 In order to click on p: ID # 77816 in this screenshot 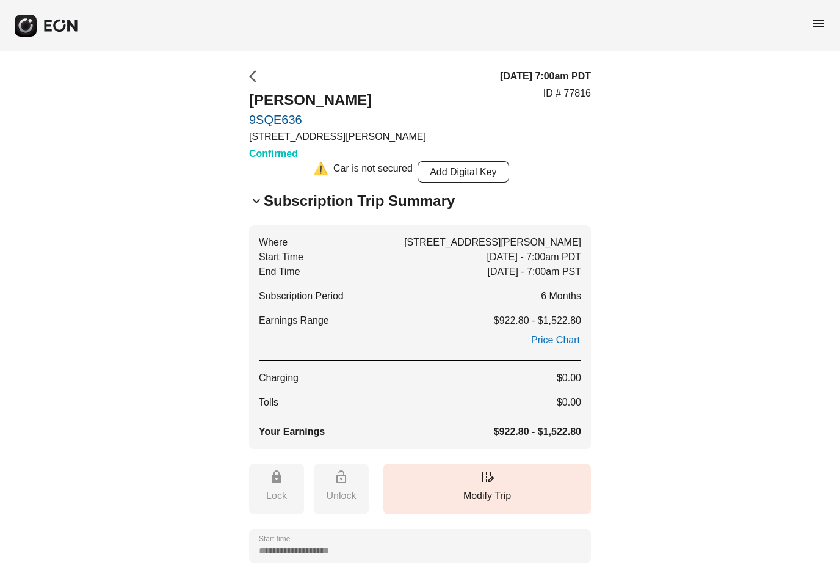, I will do `click(567, 93)`.